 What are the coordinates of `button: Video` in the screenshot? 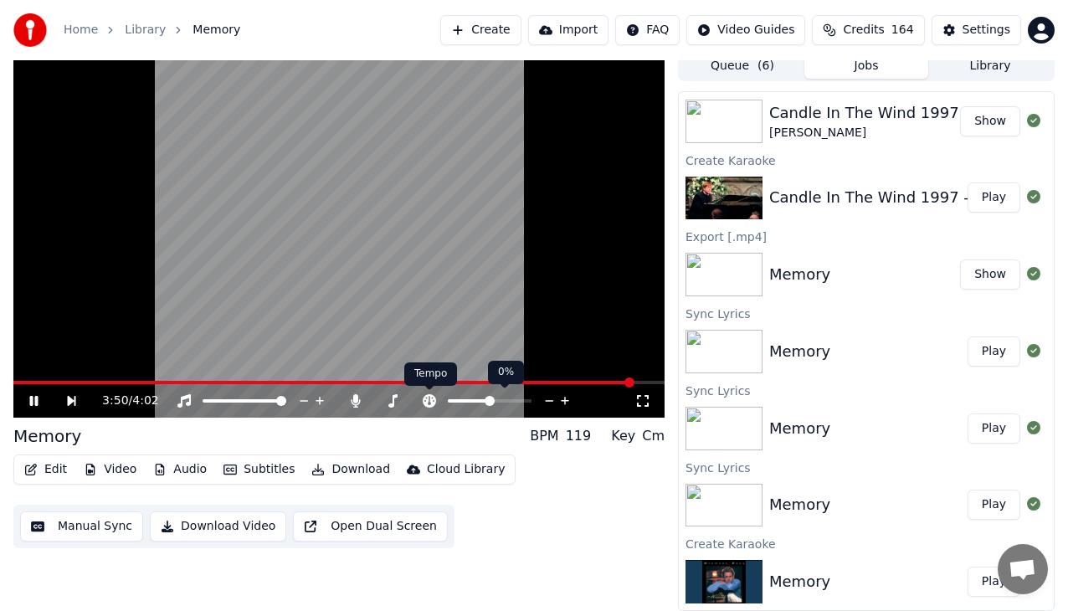 It's located at (110, 470).